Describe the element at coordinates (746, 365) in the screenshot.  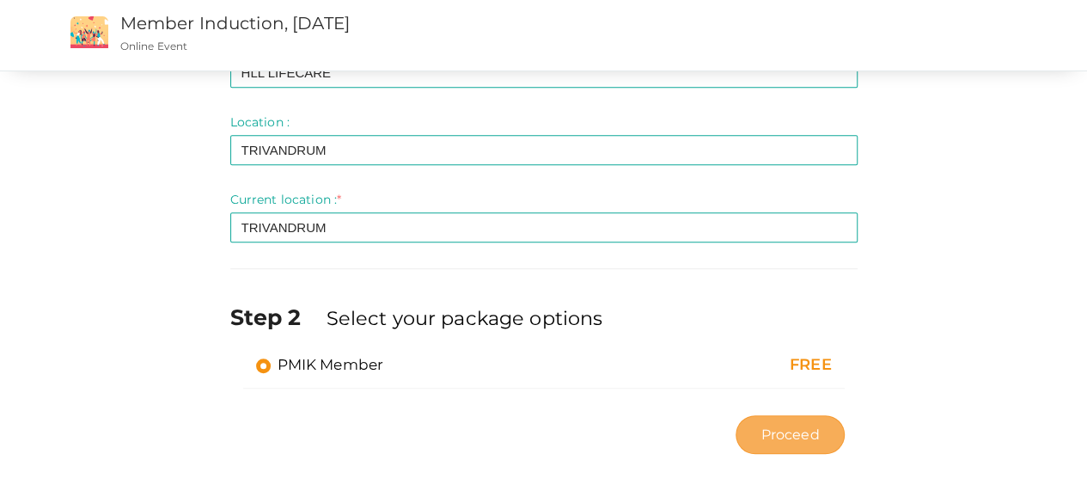
I see `div: FREE` at that location.